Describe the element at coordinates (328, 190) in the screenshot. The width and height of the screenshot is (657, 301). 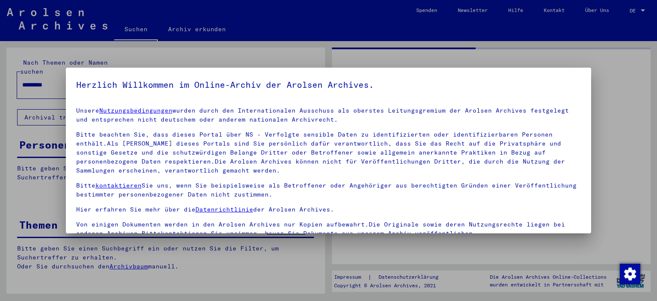
I see `p: Bitte Sie uns, wenn Sie beispielsweise als Betroffener oder Angehöriger aus berechtigten Gründen ...` at that location.